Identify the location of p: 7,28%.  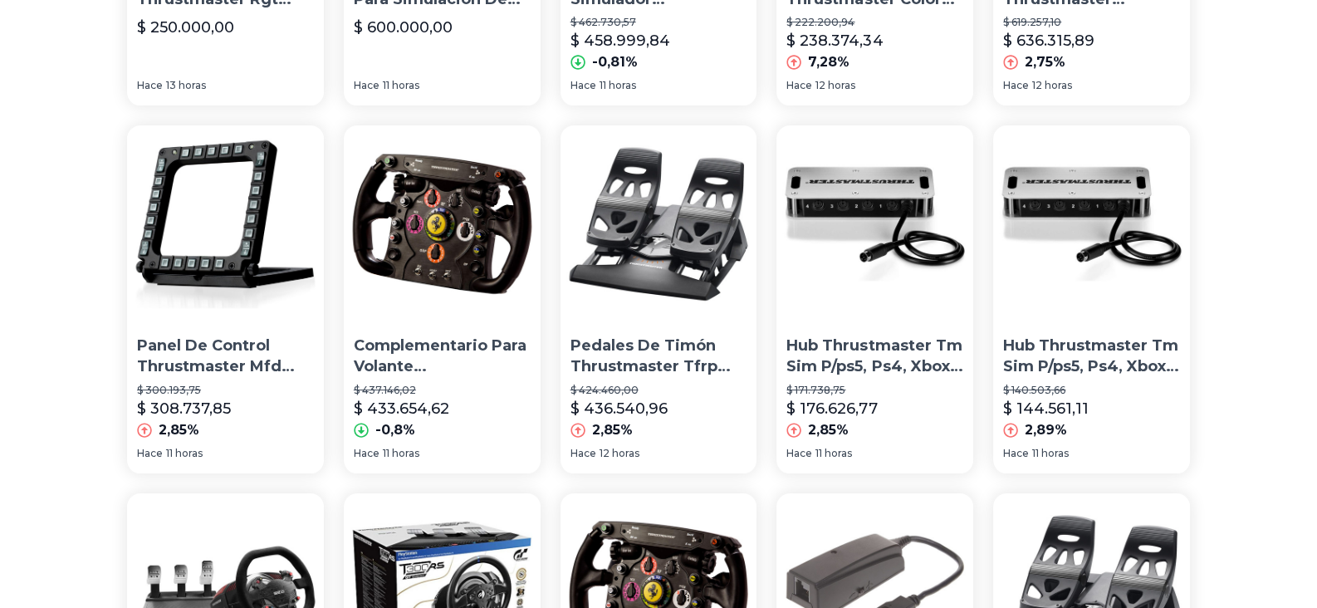
(829, 62).